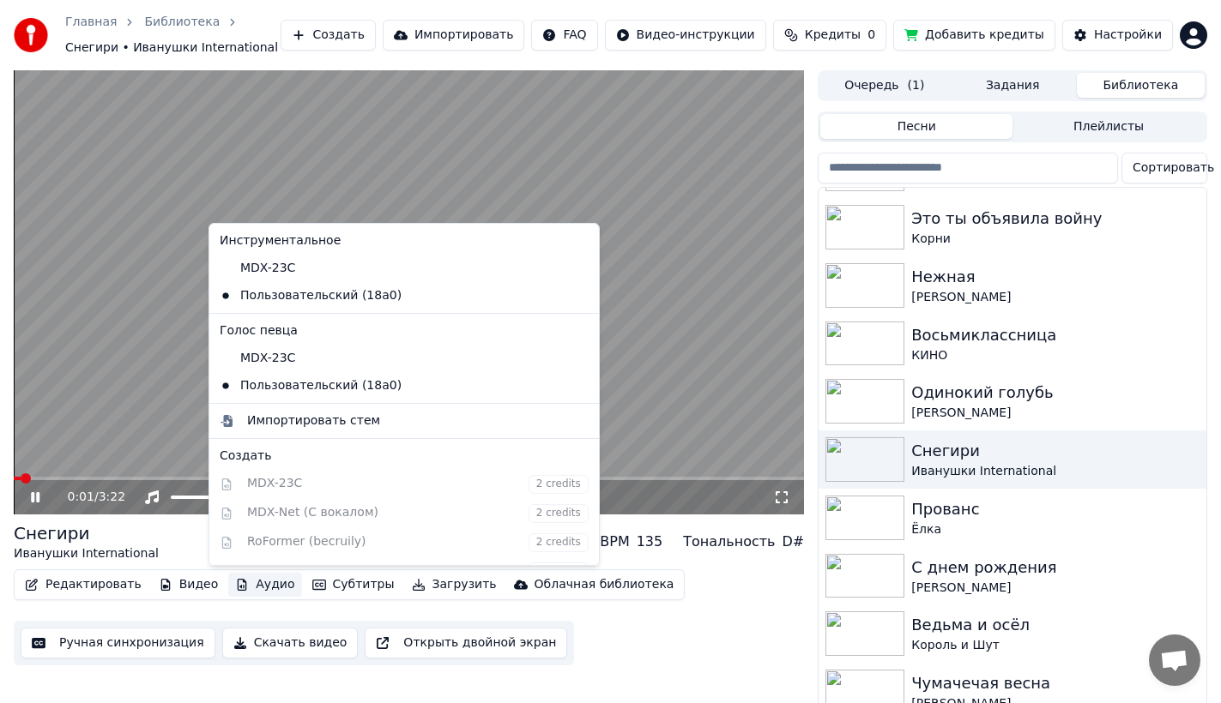  I want to click on button: Видео-инструкции, so click(685, 35).